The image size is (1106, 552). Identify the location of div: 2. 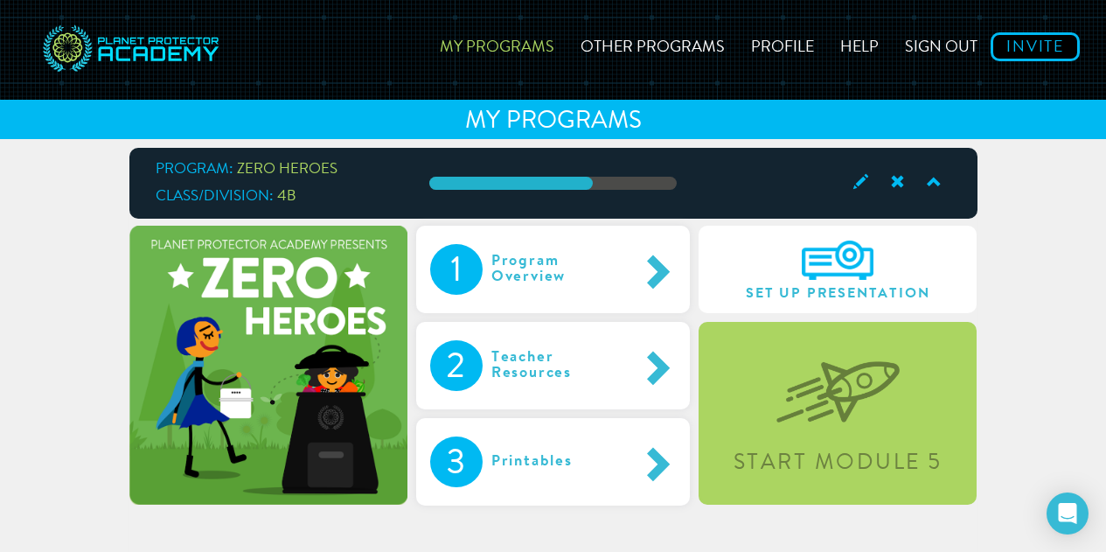
(456, 365).